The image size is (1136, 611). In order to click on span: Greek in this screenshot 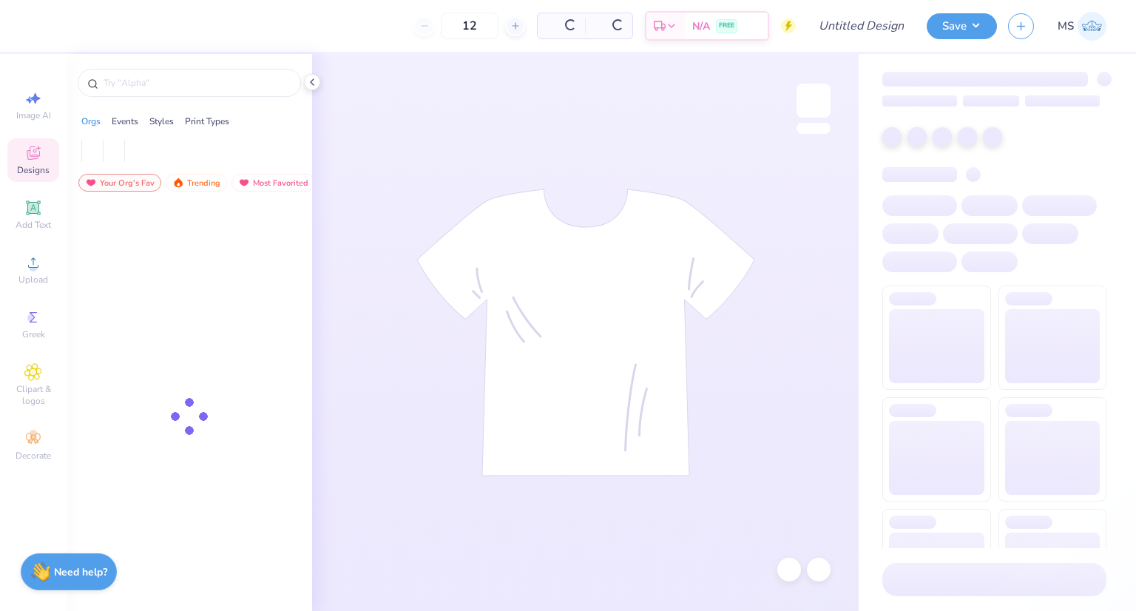, I will do `click(33, 334)`.